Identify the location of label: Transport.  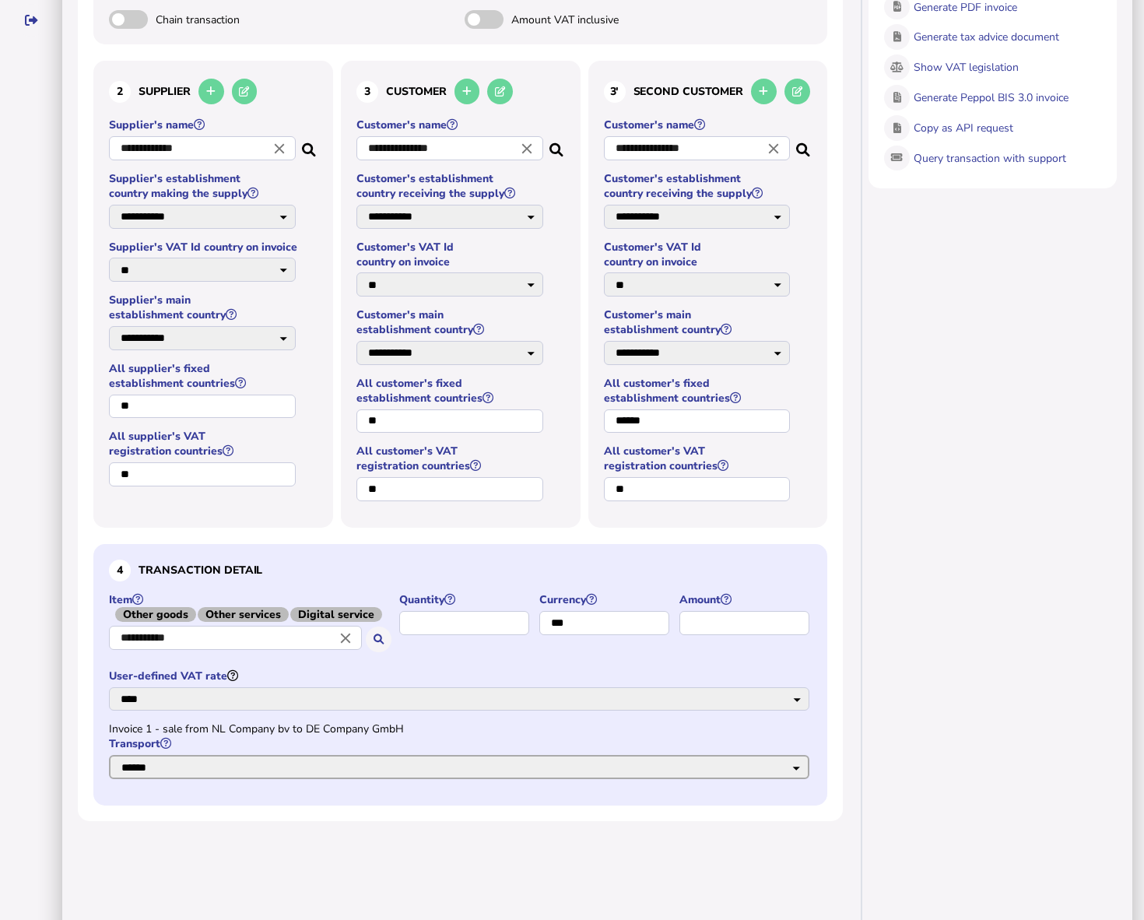
(460, 743).